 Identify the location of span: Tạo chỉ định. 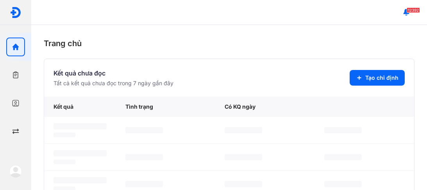
(381, 78).